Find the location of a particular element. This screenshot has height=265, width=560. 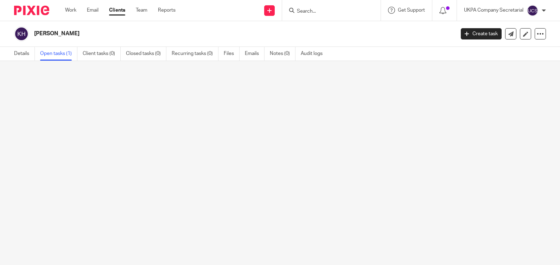

span: Get Support is located at coordinates (412, 10).